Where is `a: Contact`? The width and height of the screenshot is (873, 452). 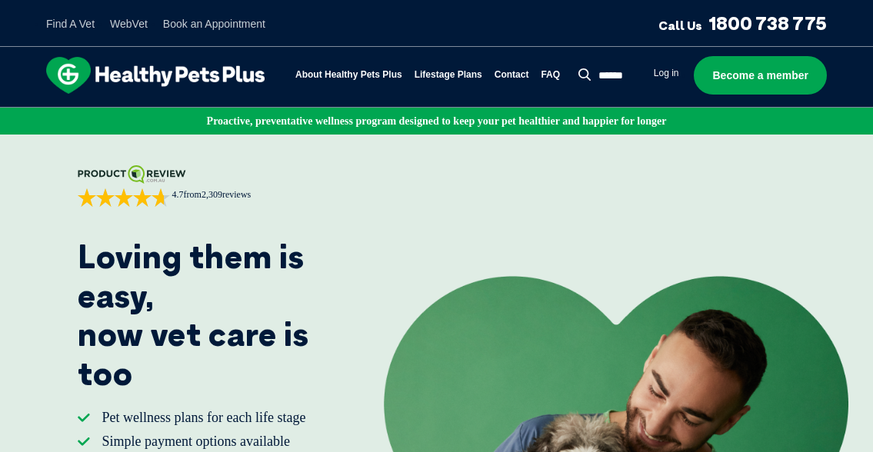
a: Contact is located at coordinates (512, 75).